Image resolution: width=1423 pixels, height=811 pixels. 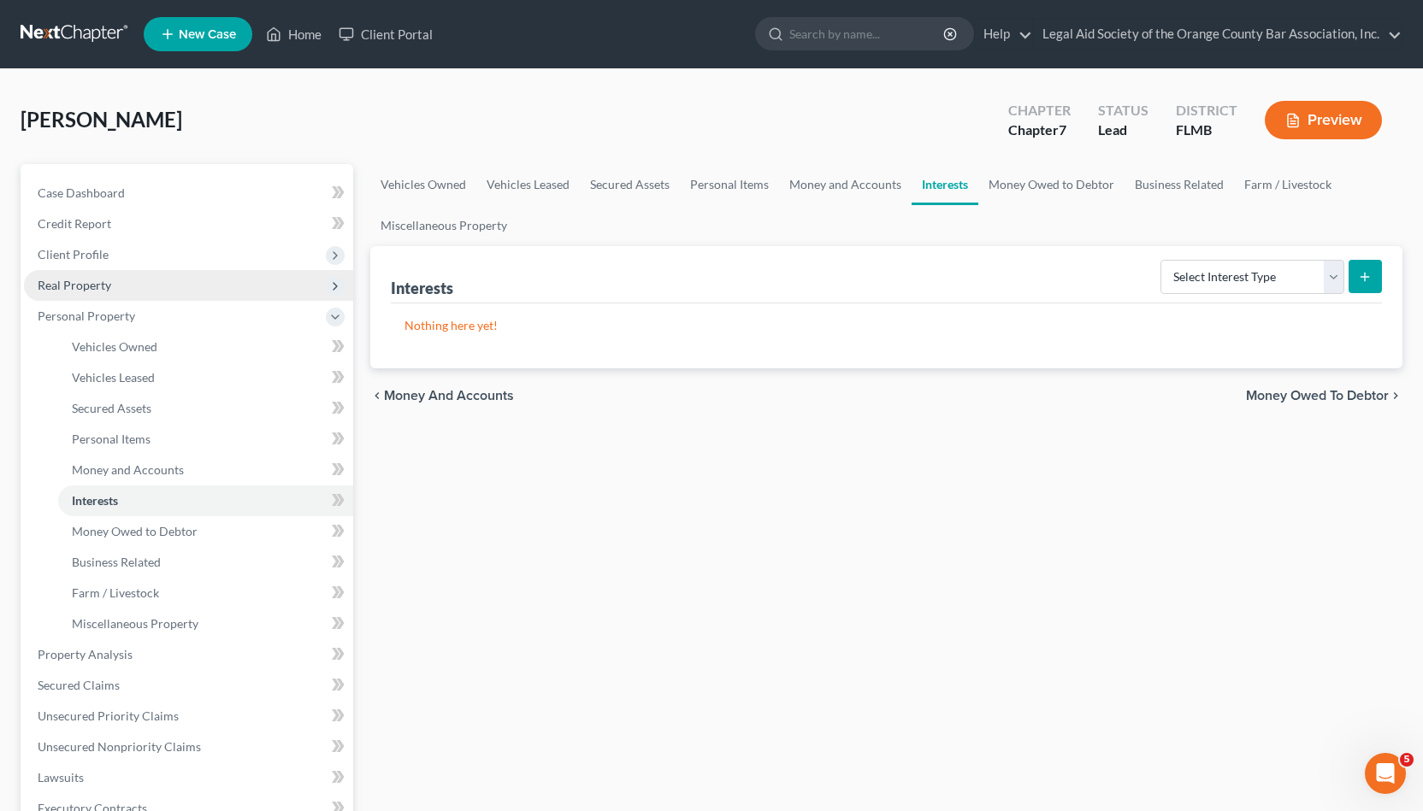 What do you see at coordinates (421, 288) in the screenshot?
I see `div: Interests` at bounding box center [421, 288].